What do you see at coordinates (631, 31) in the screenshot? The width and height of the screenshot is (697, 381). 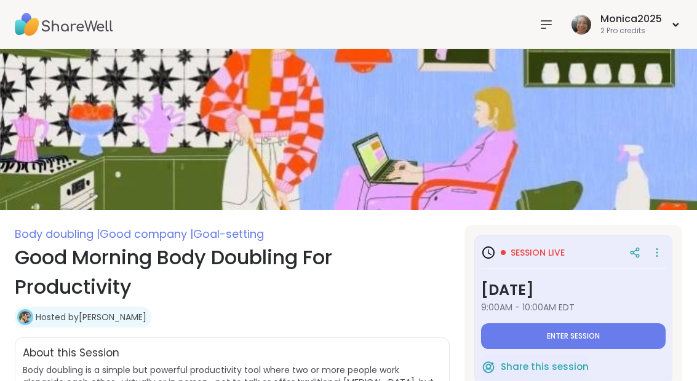 I see `div: 2 Pro credits` at bounding box center [631, 31].